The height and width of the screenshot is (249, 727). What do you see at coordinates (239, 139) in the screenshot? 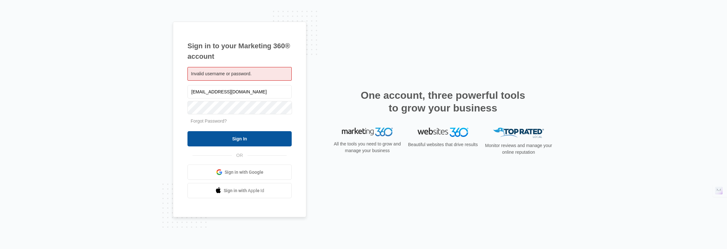
I see `input: Sign In` at bounding box center [239, 139].